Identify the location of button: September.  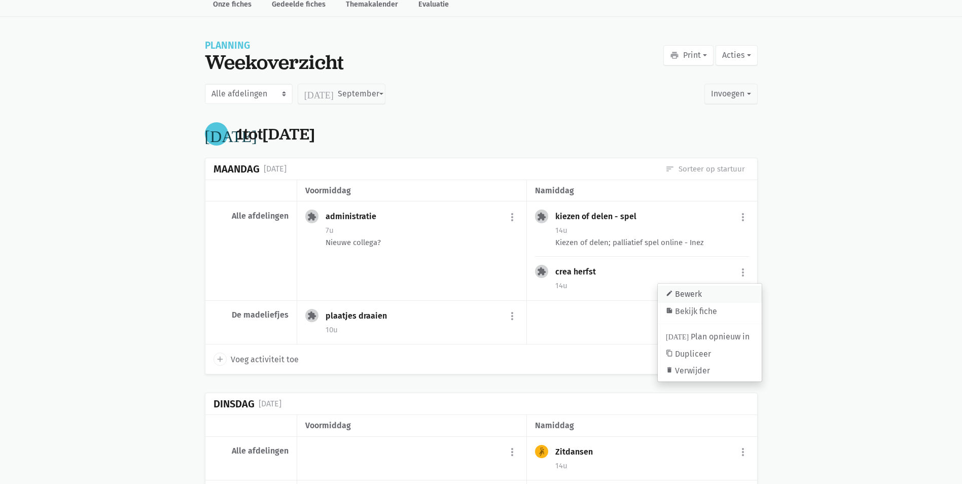
(341, 94).